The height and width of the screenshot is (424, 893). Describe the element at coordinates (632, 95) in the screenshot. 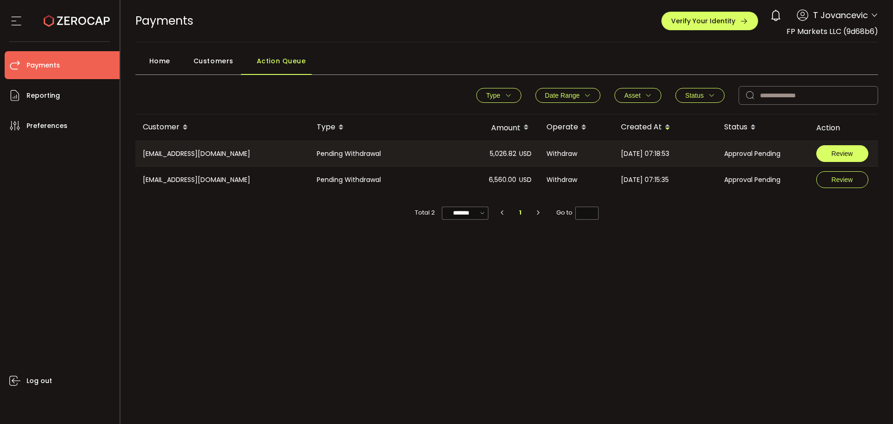

I see `span: Asset` at that location.